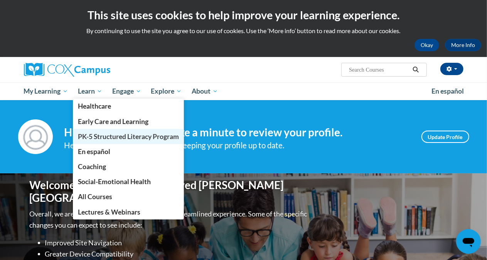  Describe the element at coordinates (205, 91) in the screenshot. I see `a: About` at that location.